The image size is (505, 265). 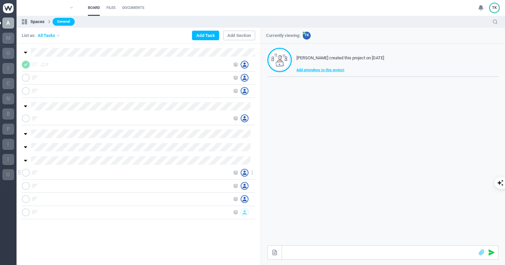 I want to click on p: TK, so click(x=306, y=36).